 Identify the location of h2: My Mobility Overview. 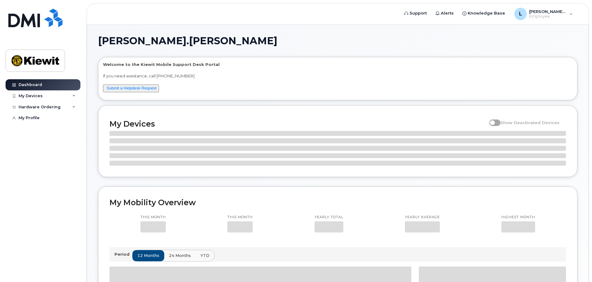
(337, 202).